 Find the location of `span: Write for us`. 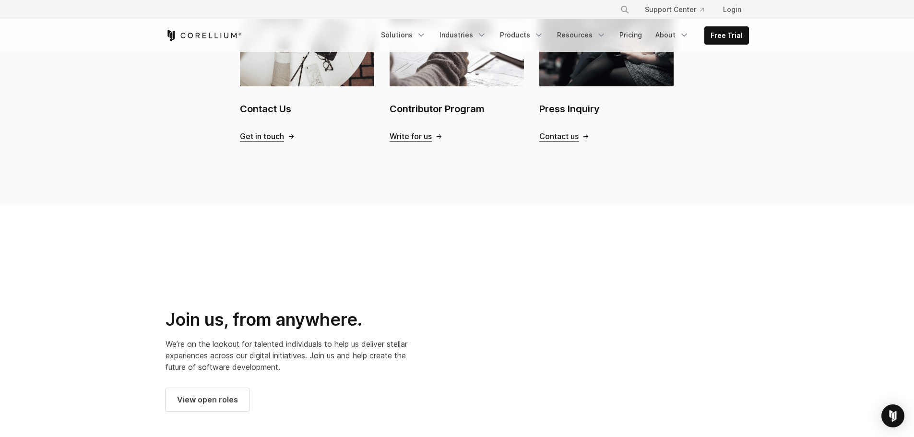

span: Write for us is located at coordinates (411, 136).